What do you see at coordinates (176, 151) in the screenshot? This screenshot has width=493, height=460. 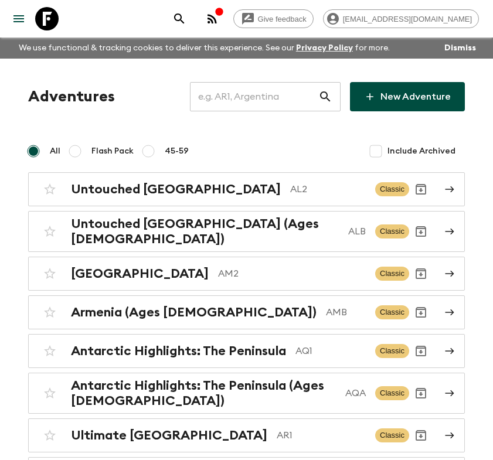 I see `span: 45-59` at bounding box center [176, 151].